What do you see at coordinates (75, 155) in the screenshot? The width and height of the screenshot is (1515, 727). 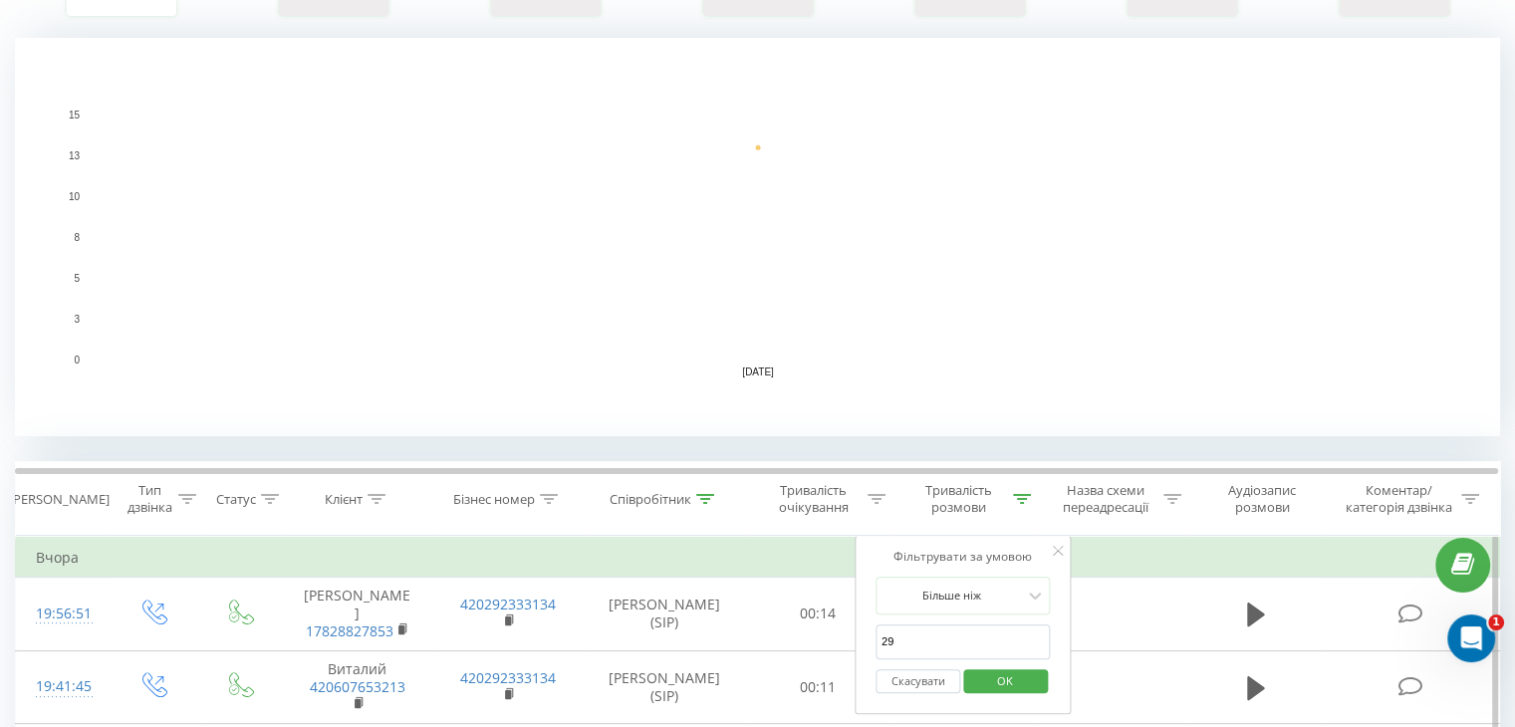 I see `text: 13` at bounding box center [75, 155].